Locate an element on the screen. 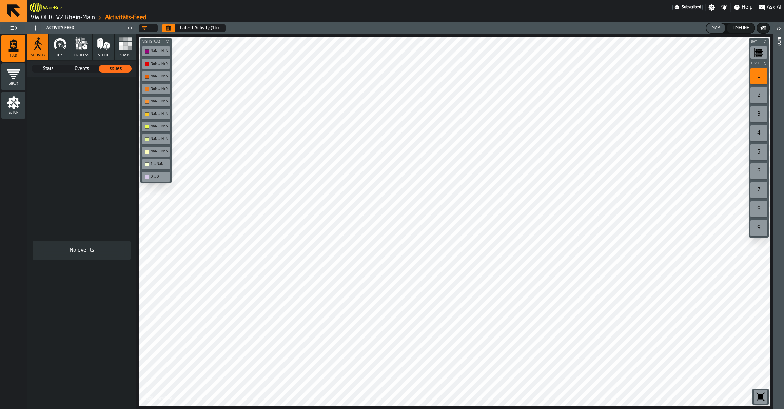  label: button-toggle-Ask AI is located at coordinates (770, 7).